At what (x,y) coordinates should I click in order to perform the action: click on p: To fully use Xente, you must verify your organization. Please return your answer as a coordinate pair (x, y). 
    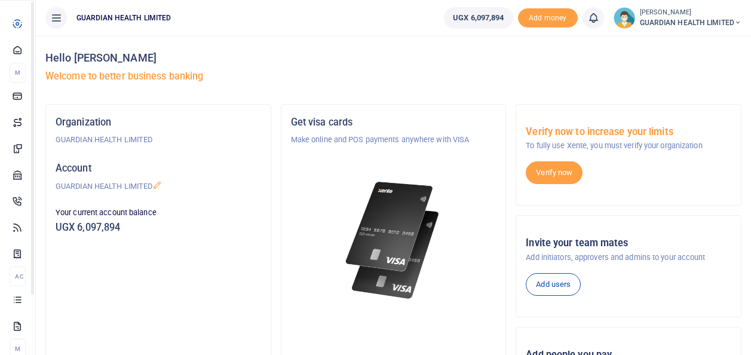
    Looking at the image, I should click on (629, 146).